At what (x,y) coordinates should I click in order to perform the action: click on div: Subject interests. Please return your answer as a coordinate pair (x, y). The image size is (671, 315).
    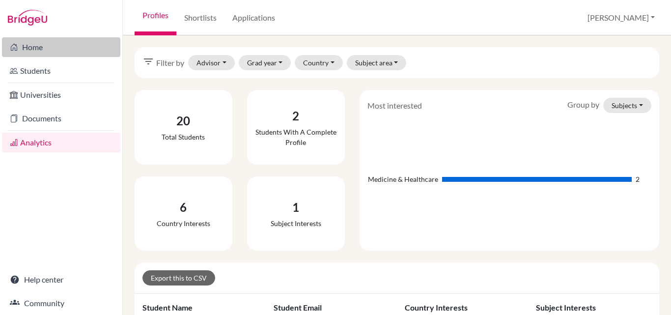
    Looking at the image, I should click on (296, 223).